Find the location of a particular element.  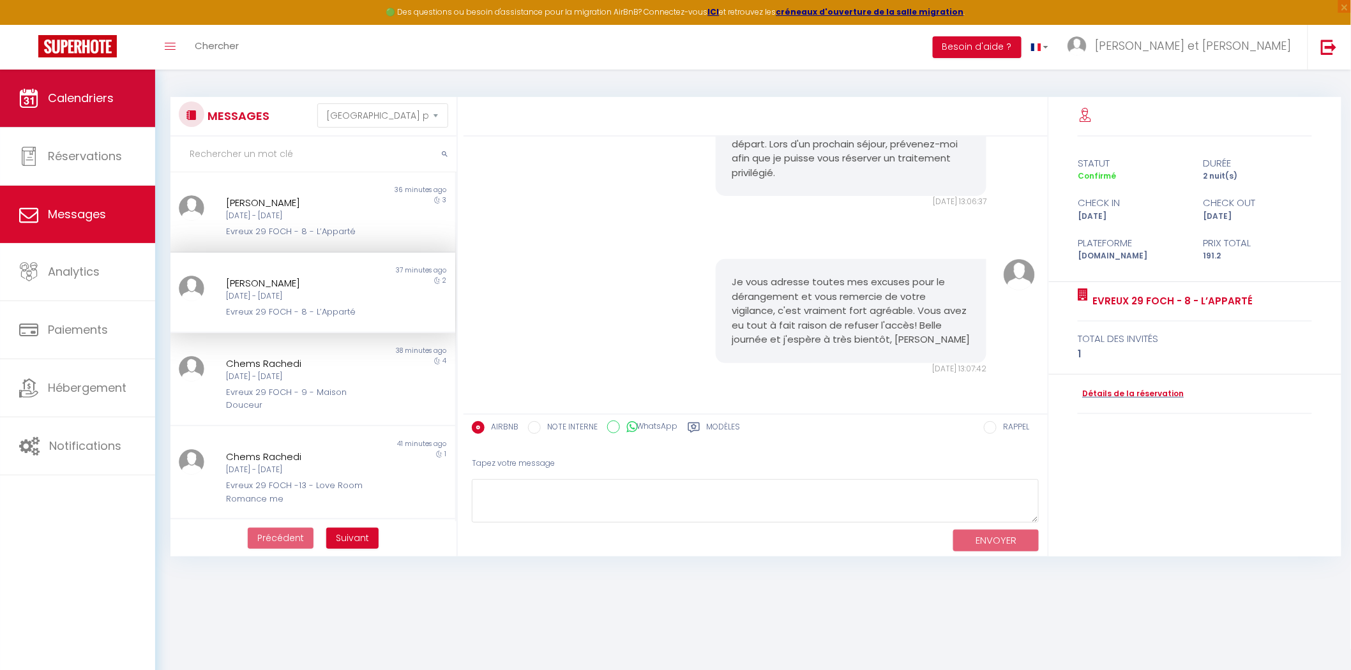

span: 2 is located at coordinates (445, 280).